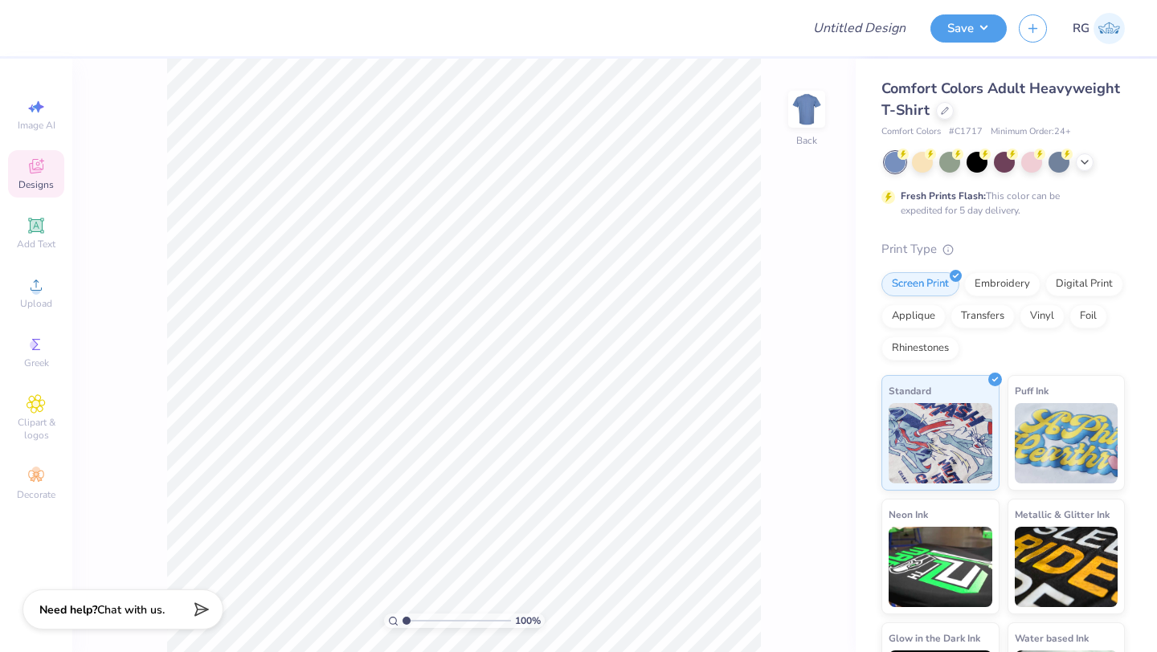  I want to click on div: This color can be expedited for 5 day delivery., so click(1000, 203).